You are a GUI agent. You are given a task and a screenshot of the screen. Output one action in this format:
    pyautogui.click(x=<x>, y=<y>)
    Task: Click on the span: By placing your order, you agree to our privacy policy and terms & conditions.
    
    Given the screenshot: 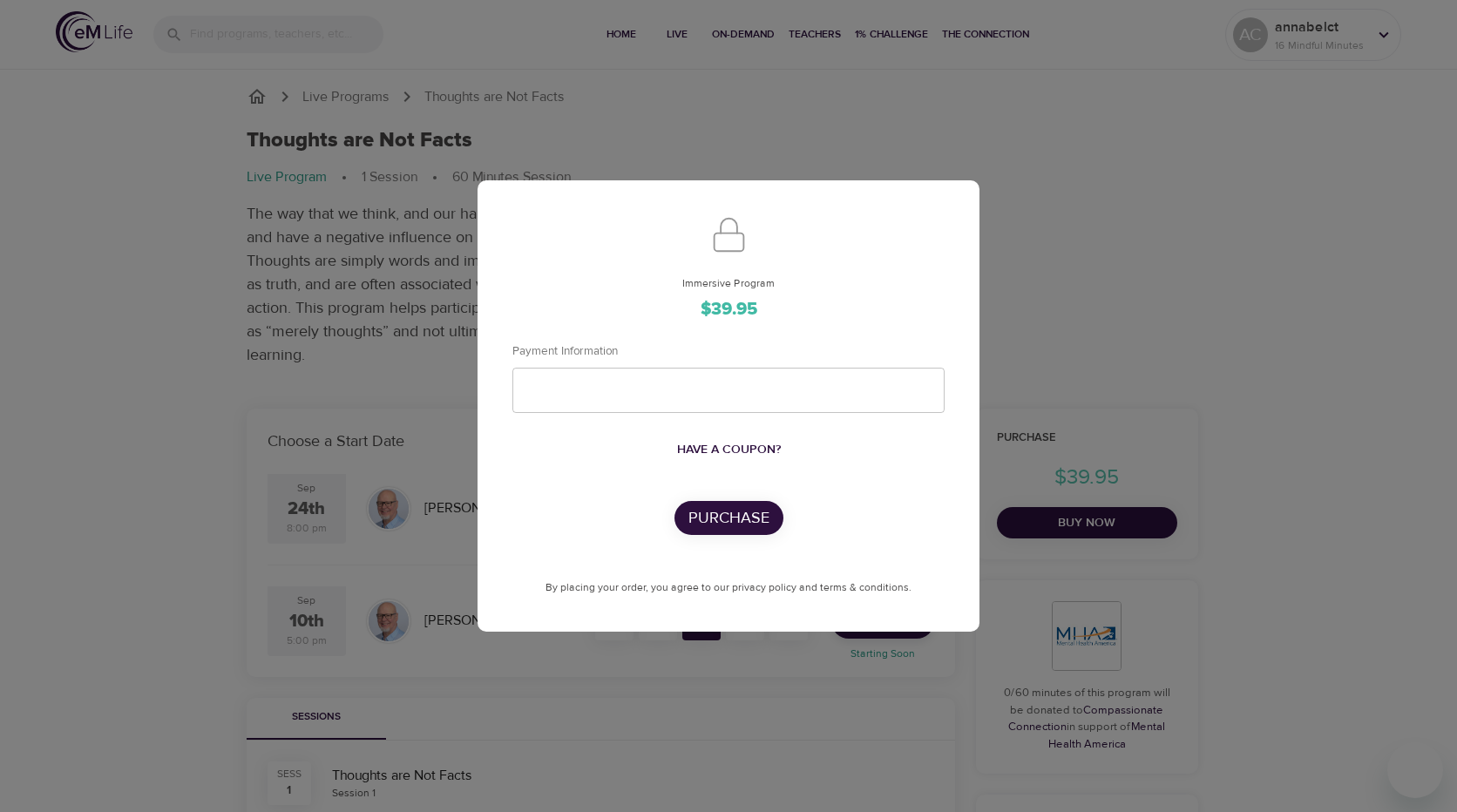 What is the action you would take?
    pyautogui.click(x=729, y=587)
    